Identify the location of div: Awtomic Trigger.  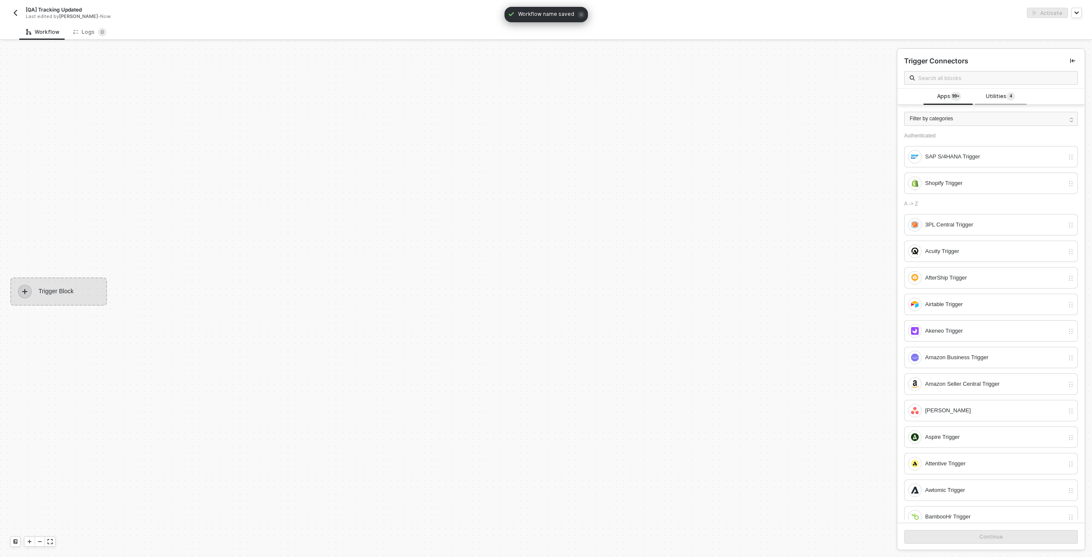
(995, 490).